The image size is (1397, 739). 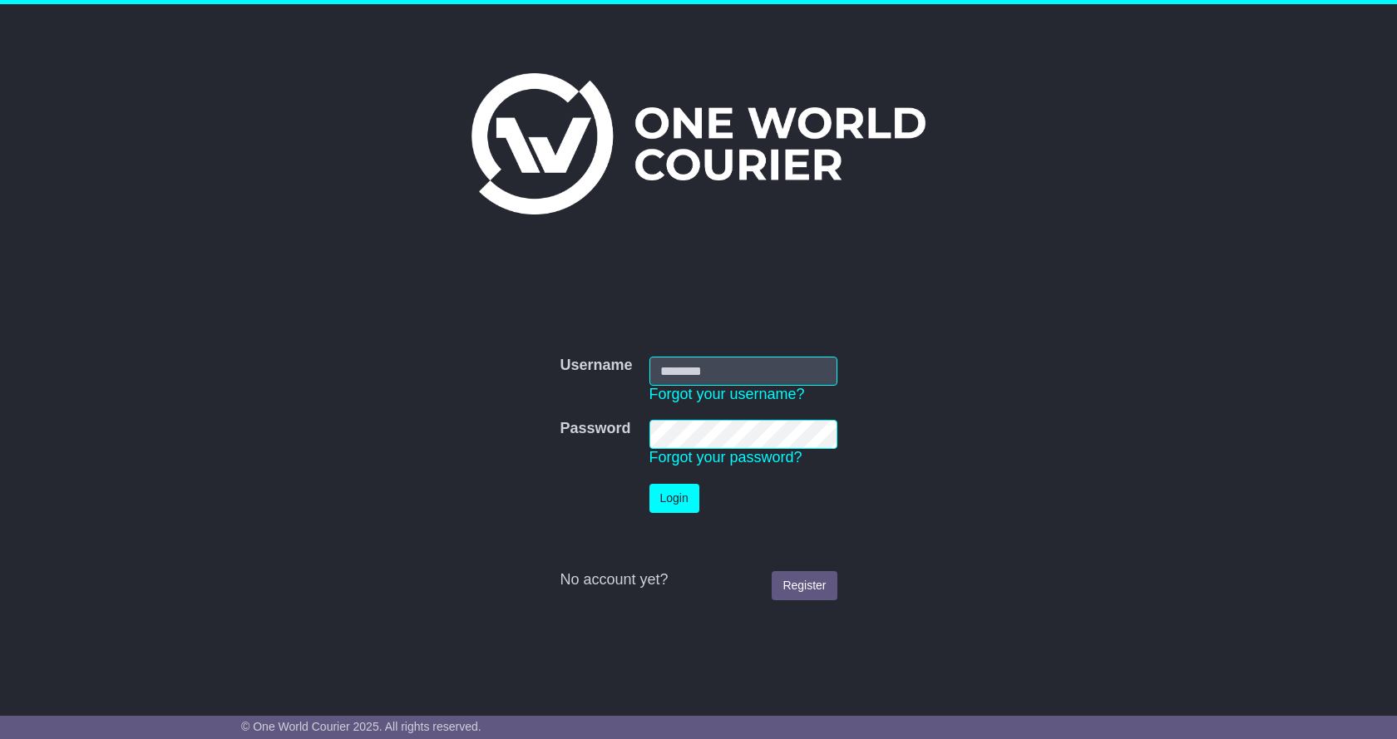 What do you see at coordinates (804, 585) in the screenshot?
I see `a: Register` at bounding box center [804, 585].